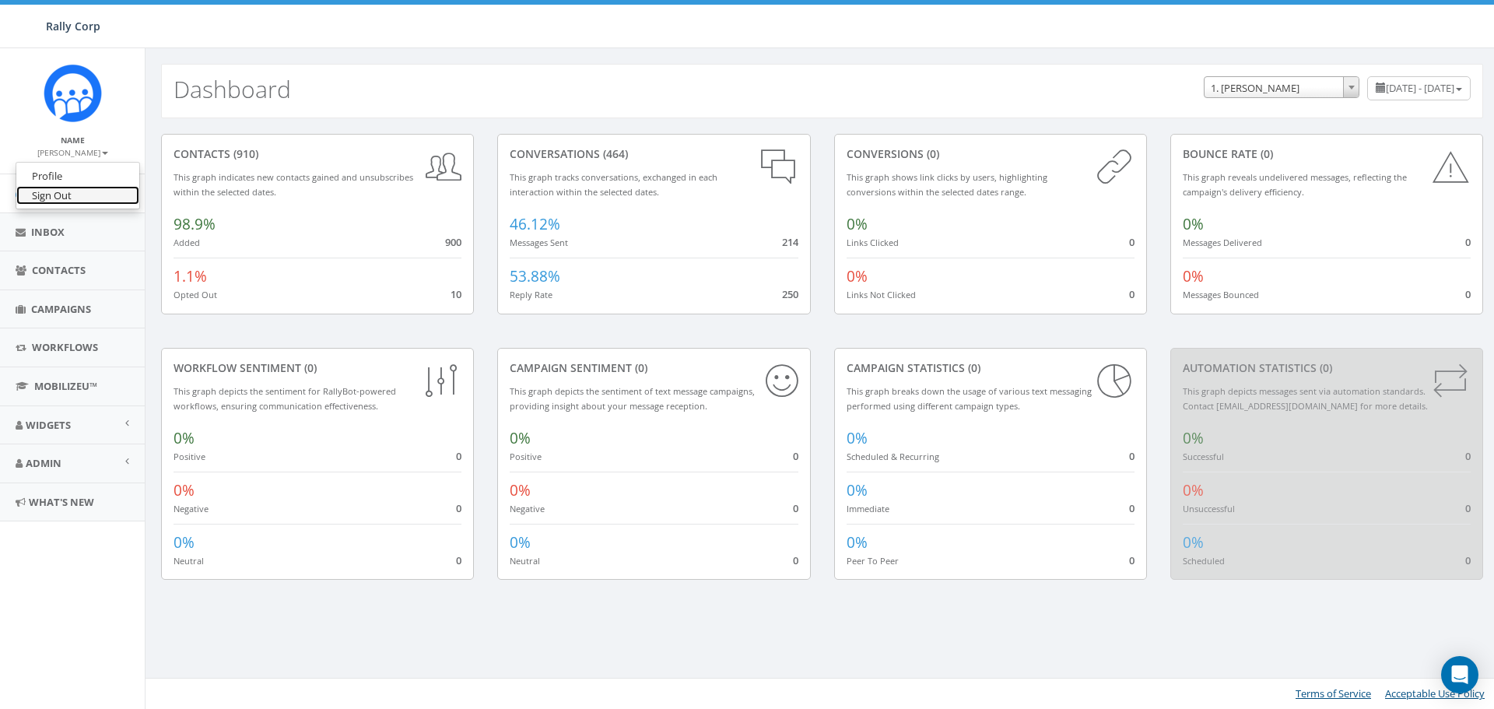 This screenshot has height=709, width=1494. I want to click on small: Unsuccessful, so click(1208, 508).